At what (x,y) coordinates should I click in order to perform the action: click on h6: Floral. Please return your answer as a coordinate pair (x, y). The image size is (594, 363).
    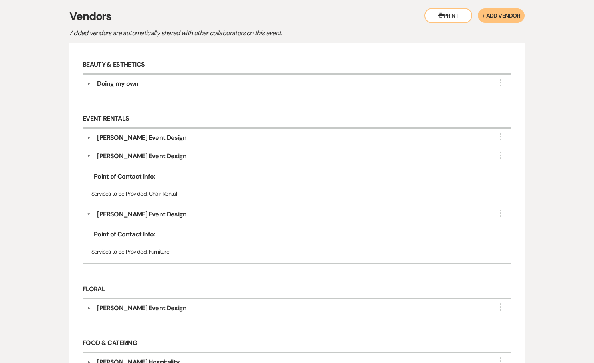
    Looking at the image, I should click on (297, 289).